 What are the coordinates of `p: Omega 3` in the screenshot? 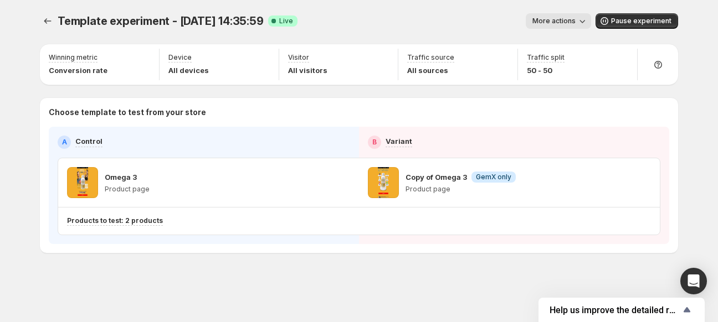 It's located at (121, 177).